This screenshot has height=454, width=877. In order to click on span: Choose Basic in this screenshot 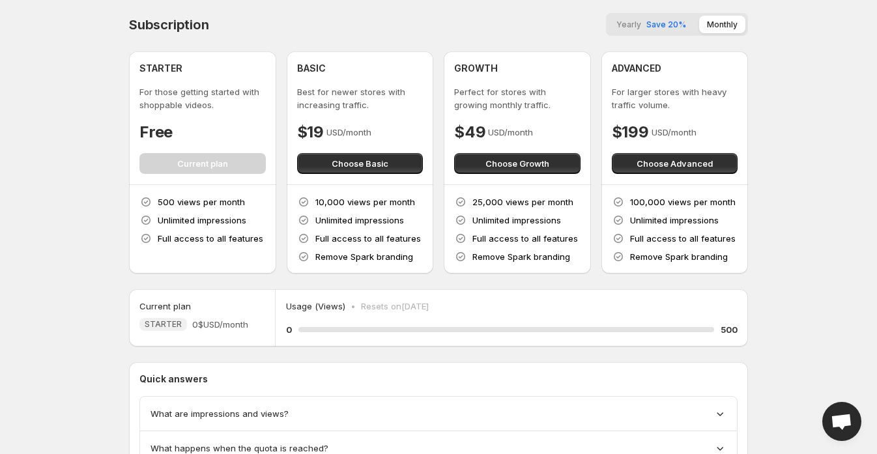, I will do `click(360, 164)`.